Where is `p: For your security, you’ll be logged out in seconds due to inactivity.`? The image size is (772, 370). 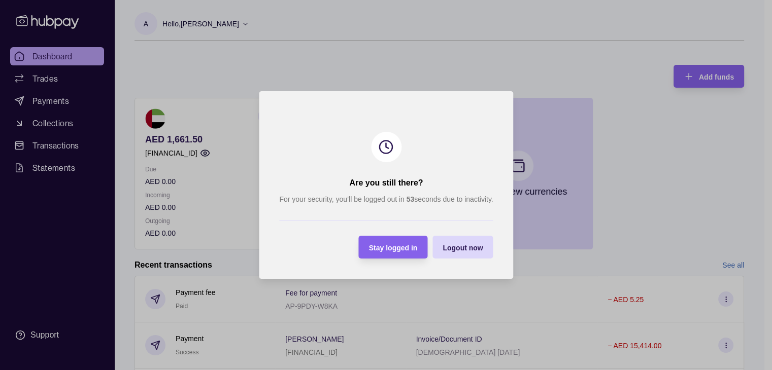
p: For your security, you’ll be logged out in seconds due to inactivity. is located at coordinates (386, 199).